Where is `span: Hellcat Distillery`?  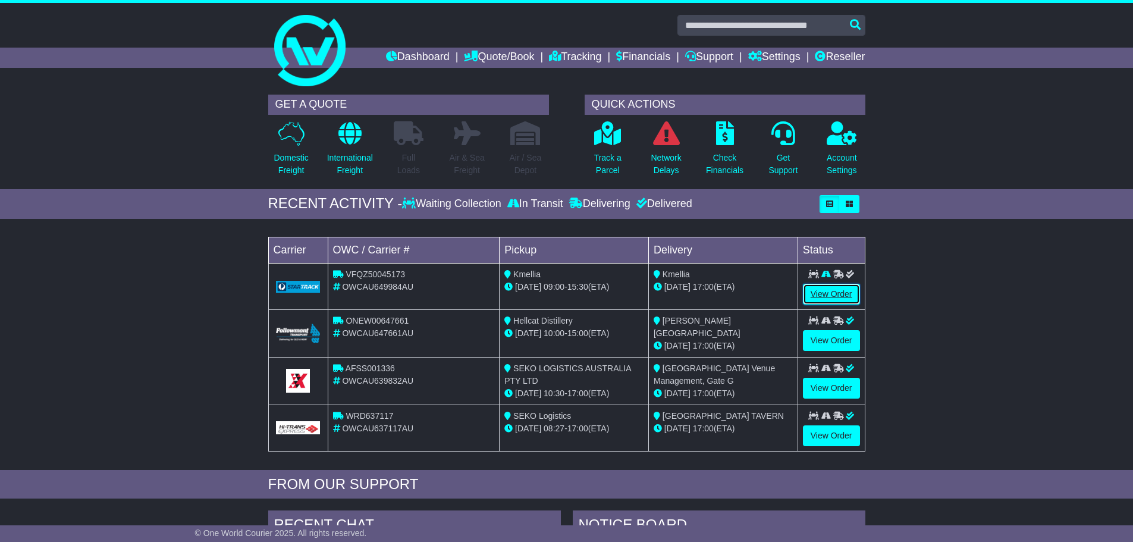 span: Hellcat Distillery is located at coordinates (543, 321).